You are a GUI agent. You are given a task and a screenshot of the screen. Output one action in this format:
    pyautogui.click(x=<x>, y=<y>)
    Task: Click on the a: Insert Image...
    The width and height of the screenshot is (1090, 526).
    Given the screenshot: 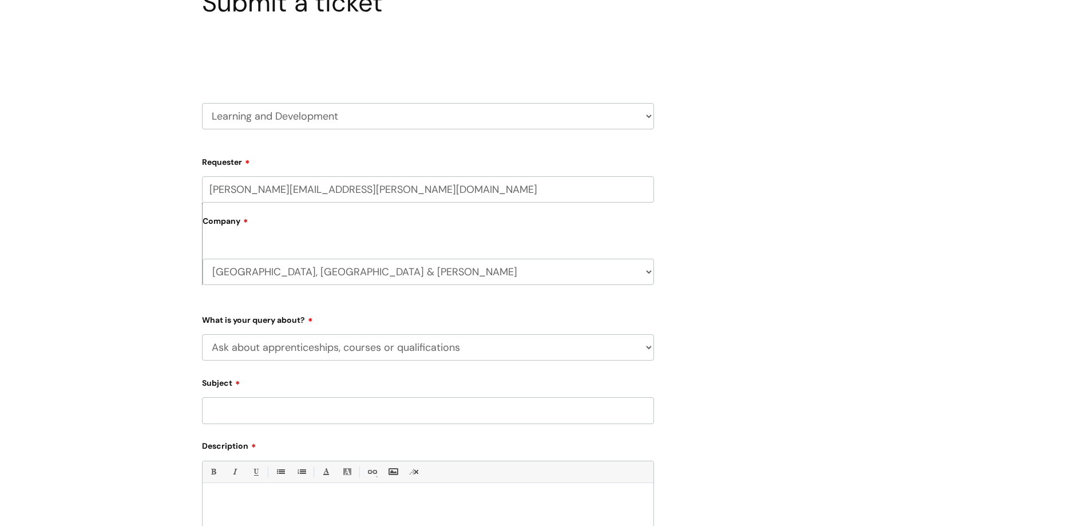 What is the action you would take?
    pyautogui.click(x=393, y=472)
    